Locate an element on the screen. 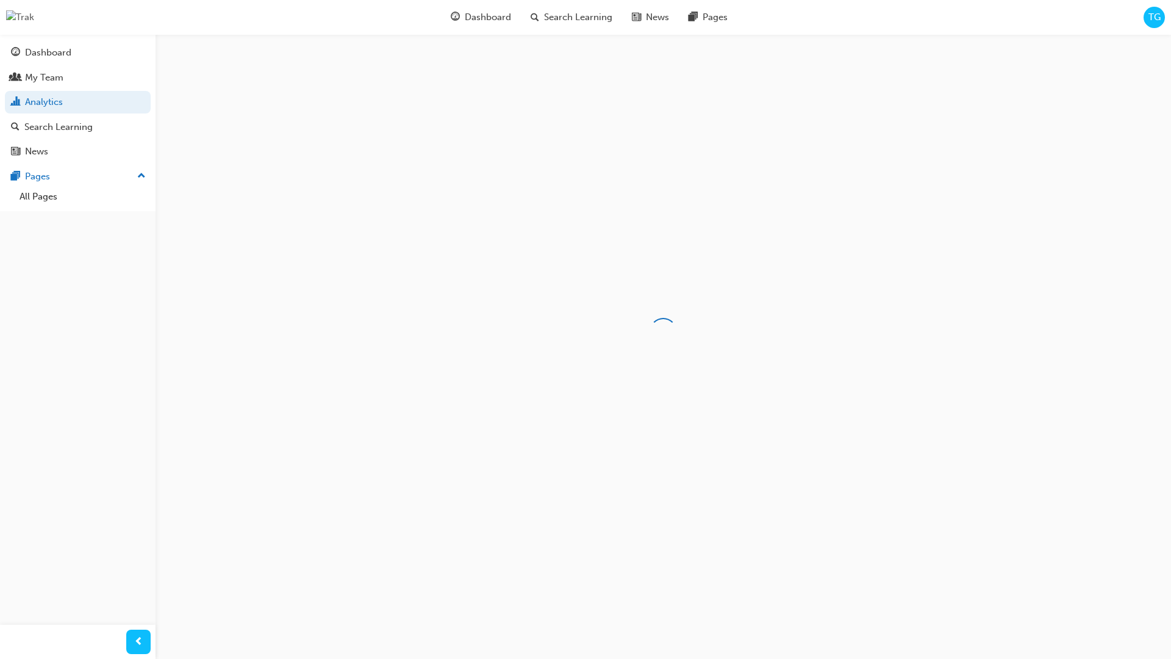 The height and width of the screenshot is (659, 1171). div: Search Learning is located at coordinates (59, 127).